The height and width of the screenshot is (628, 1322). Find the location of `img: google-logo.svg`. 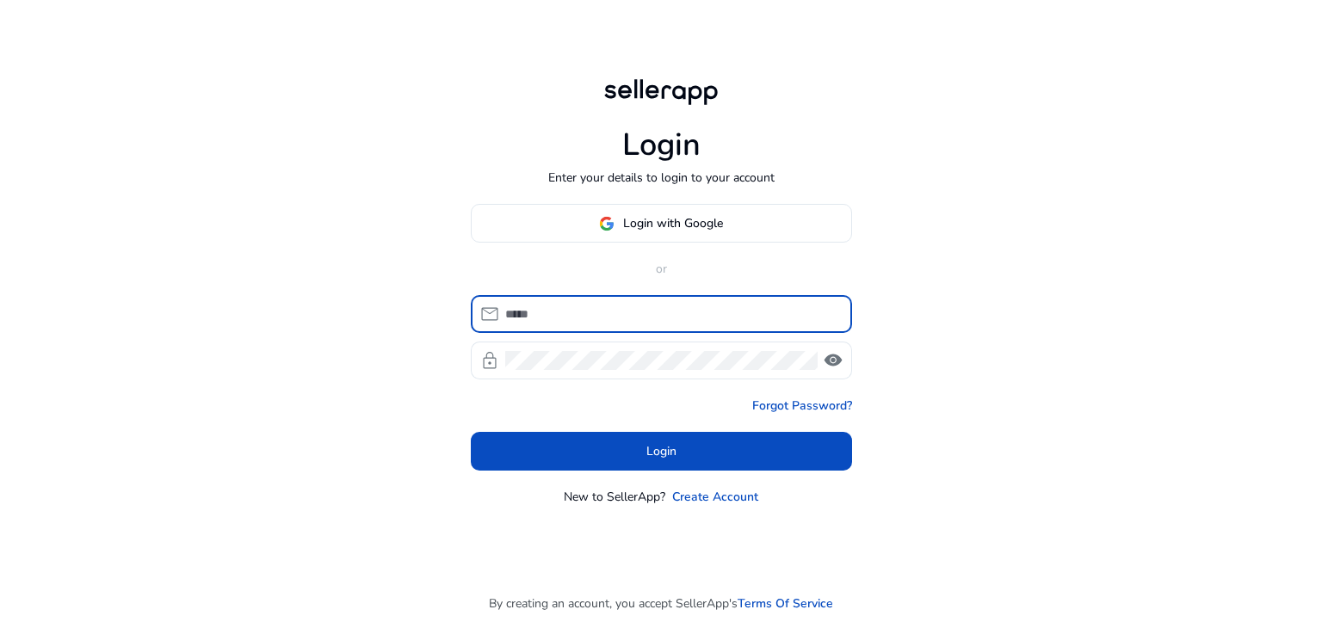

img: google-logo.svg is located at coordinates (607, 224).